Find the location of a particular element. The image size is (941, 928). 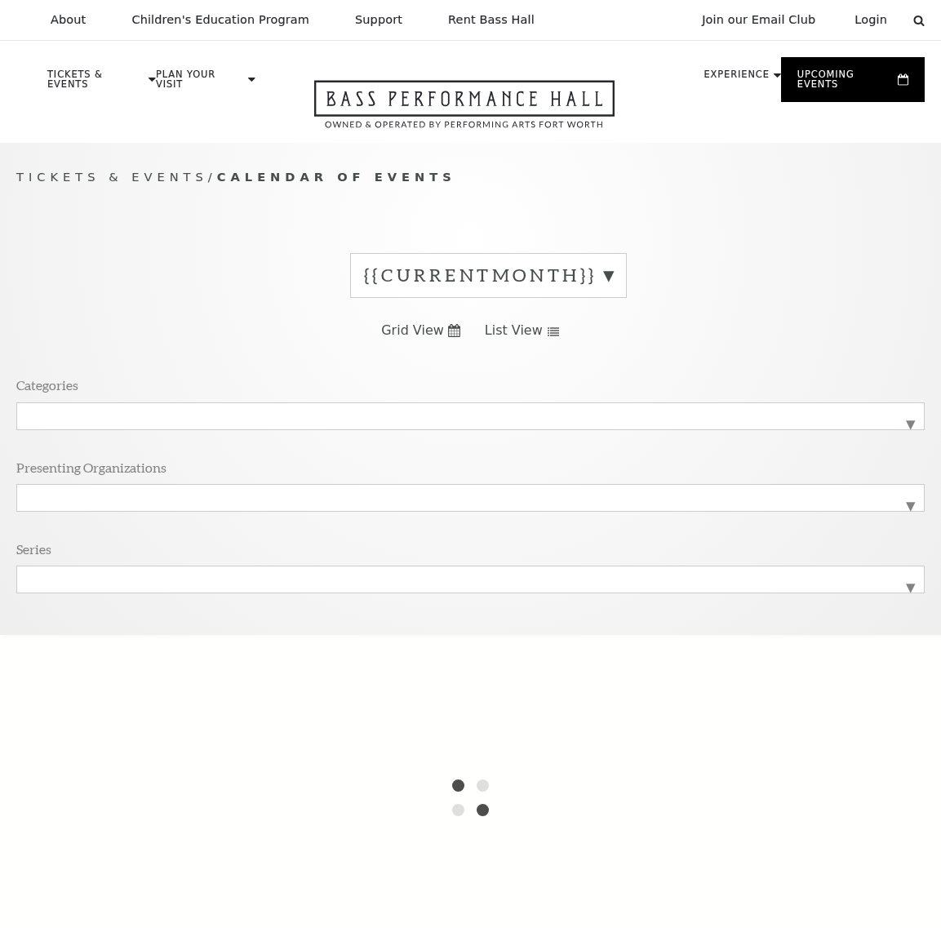

label: {{currentMonth}} is located at coordinates (488, 275).